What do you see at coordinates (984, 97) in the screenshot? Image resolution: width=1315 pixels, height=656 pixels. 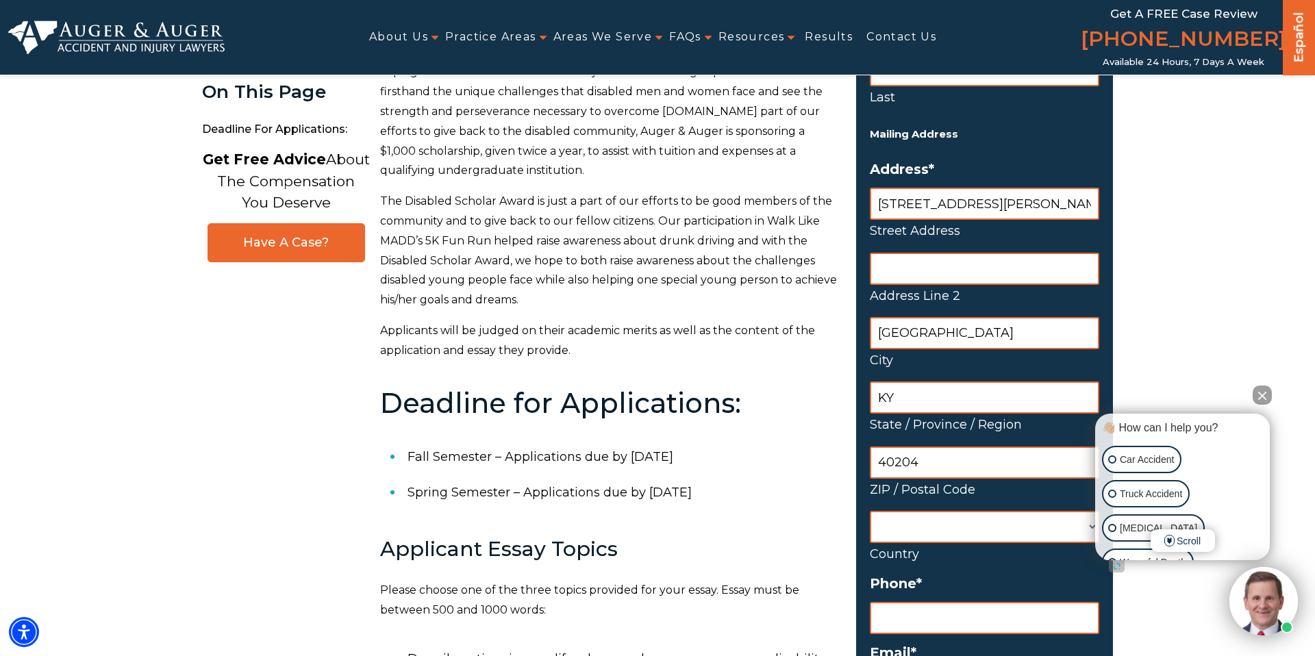 I see `label: Last` at bounding box center [984, 97].